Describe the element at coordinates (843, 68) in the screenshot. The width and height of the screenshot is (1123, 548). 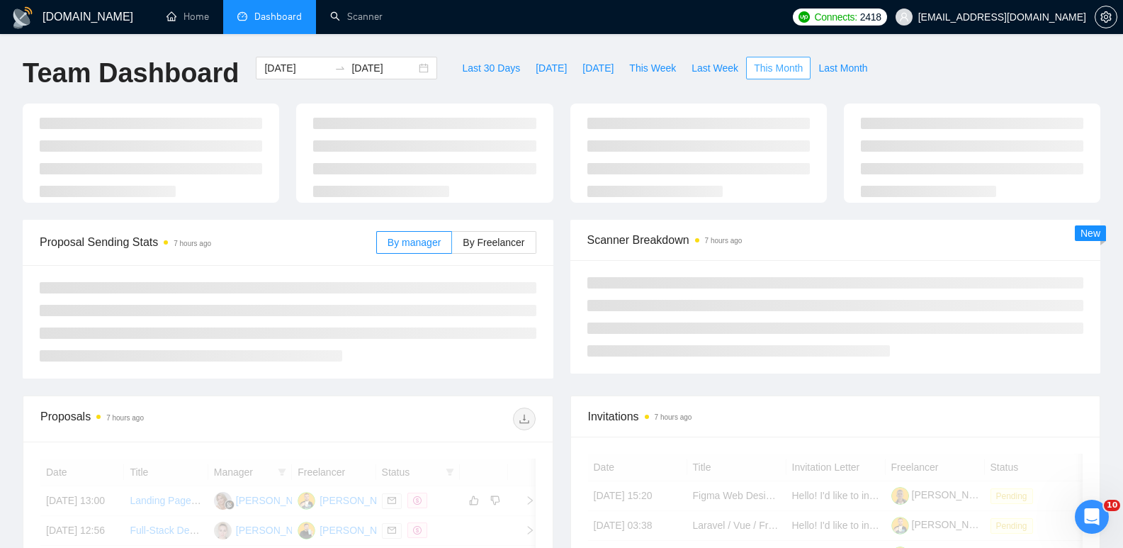
I see `span: Last Month` at that location.